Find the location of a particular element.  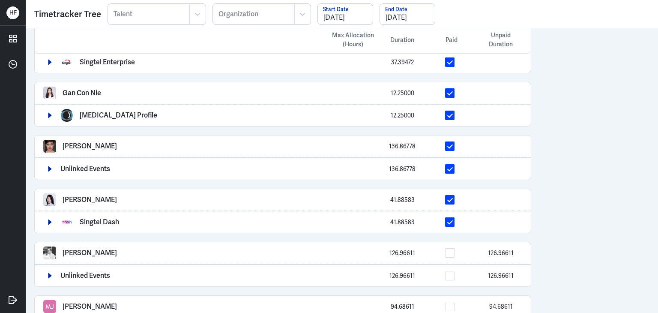

div: Timetracker Tree is located at coordinates (68, 14).